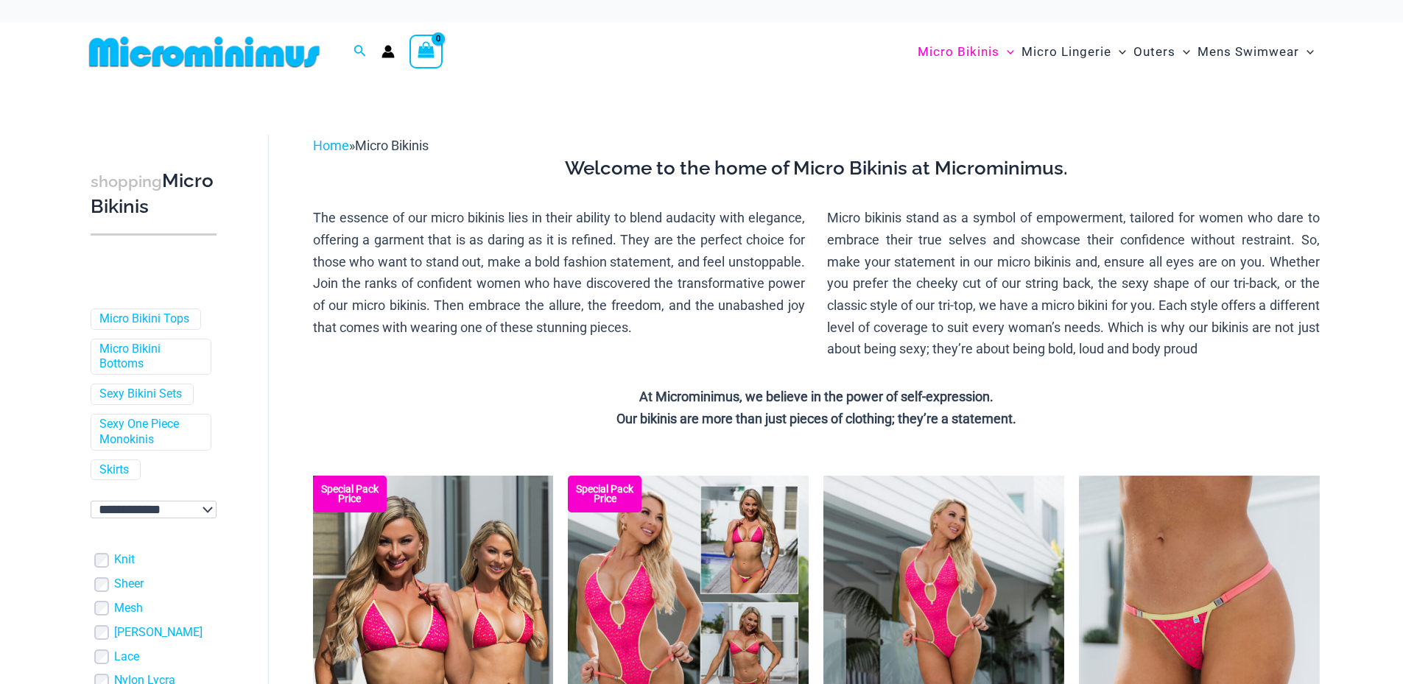  What do you see at coordinates (144, 319) in the screenshot?
I see `a: Micro Bikini Tops` at bounding box center [144, 319].